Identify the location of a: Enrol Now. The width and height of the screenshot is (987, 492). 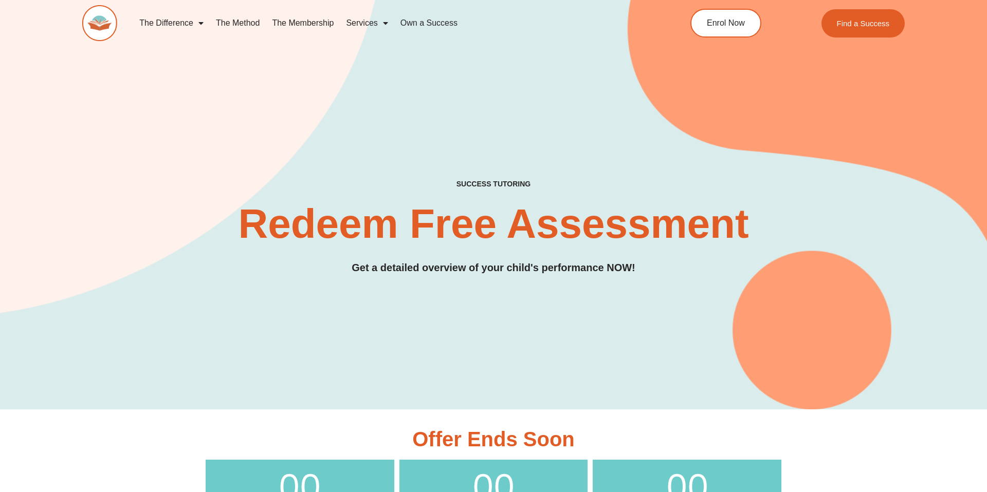
(726, 23).